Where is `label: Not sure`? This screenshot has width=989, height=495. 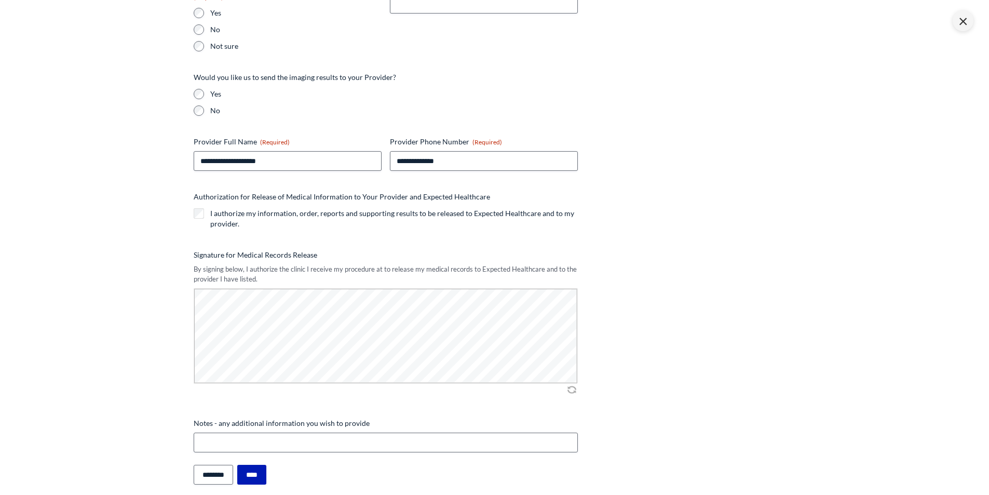 label: Not sure is located at coordinates (296, 46).